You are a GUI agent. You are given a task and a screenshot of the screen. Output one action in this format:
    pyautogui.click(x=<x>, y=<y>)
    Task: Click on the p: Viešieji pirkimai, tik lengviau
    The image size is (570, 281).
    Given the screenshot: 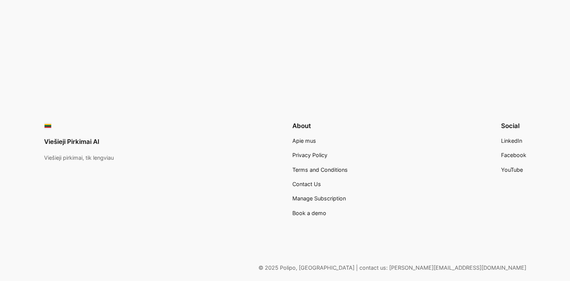 What is the action you would take?
    pyautogui.click(x=79, y=158)
    